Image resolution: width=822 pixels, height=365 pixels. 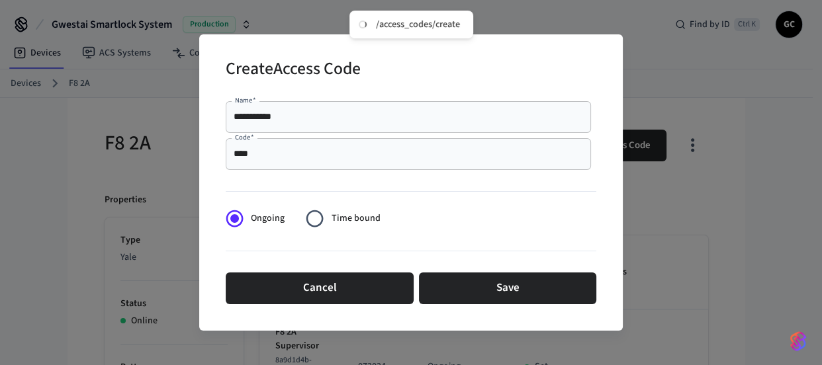 I want to click on button: Cancel, so click(x=320, y=289).